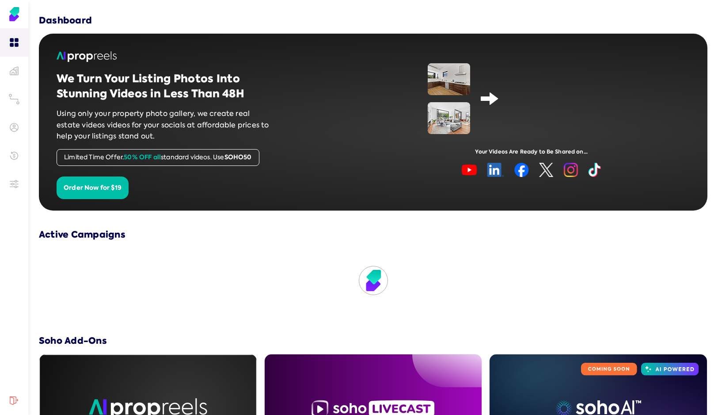 The image size is (718, 415). What do you see at coordinates (165, 125) in the screenshot?
I see `p: Using only your property photo gallery, we create real estate videos videos for your socials at a...` at bounding box center [165, 125].